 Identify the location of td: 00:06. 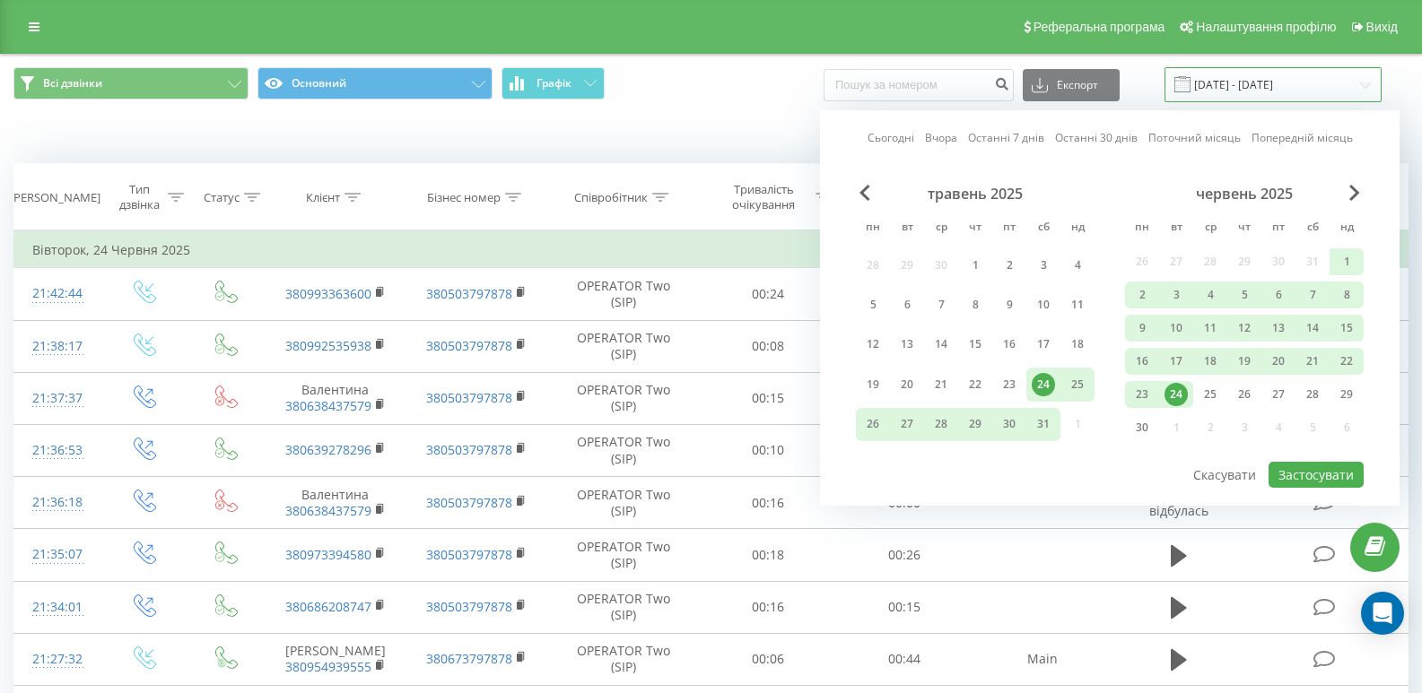
(768, 659).